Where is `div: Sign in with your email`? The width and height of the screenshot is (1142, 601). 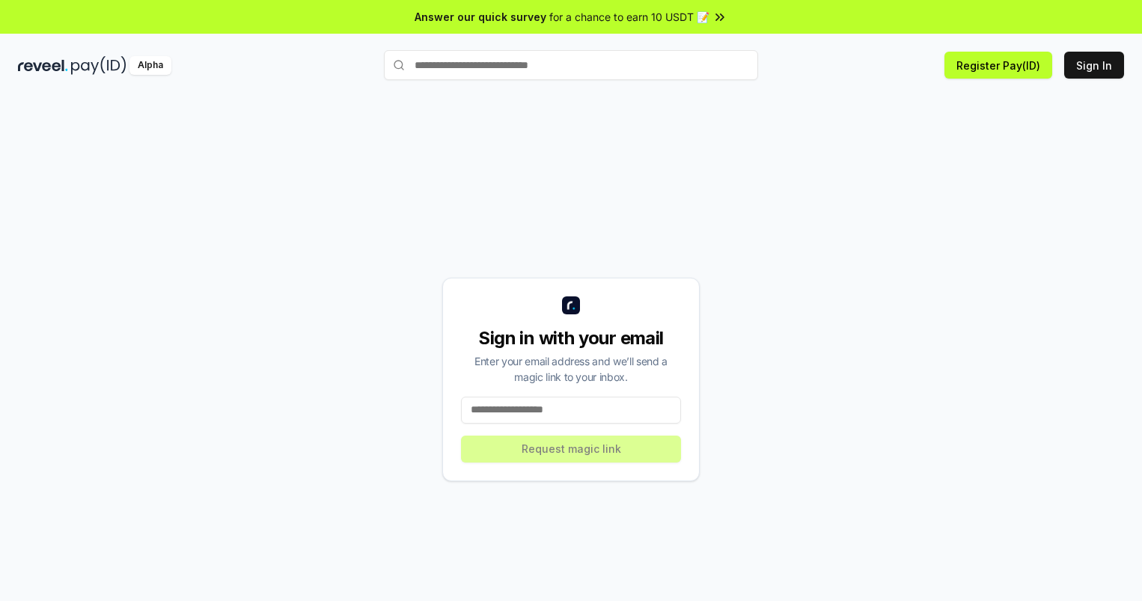
div: Sign in with your email is located at coordinates (571, 338).